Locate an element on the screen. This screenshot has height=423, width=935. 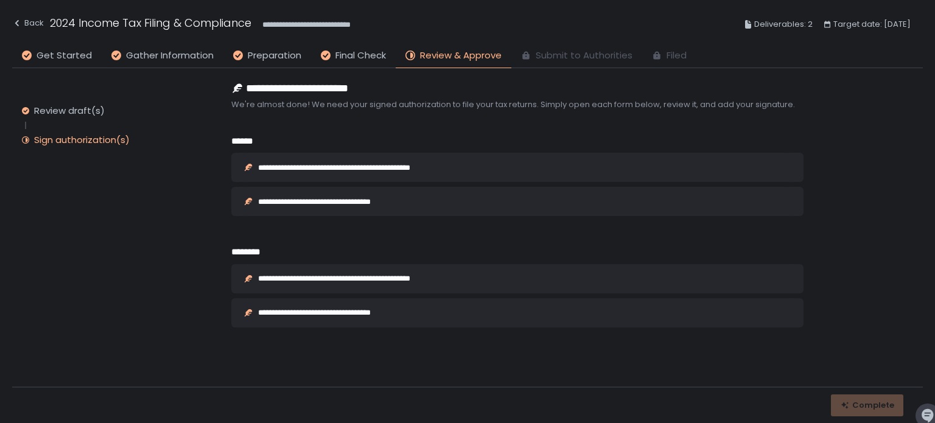
div: Sign authorization(s) is located at coordinates (82, 140).